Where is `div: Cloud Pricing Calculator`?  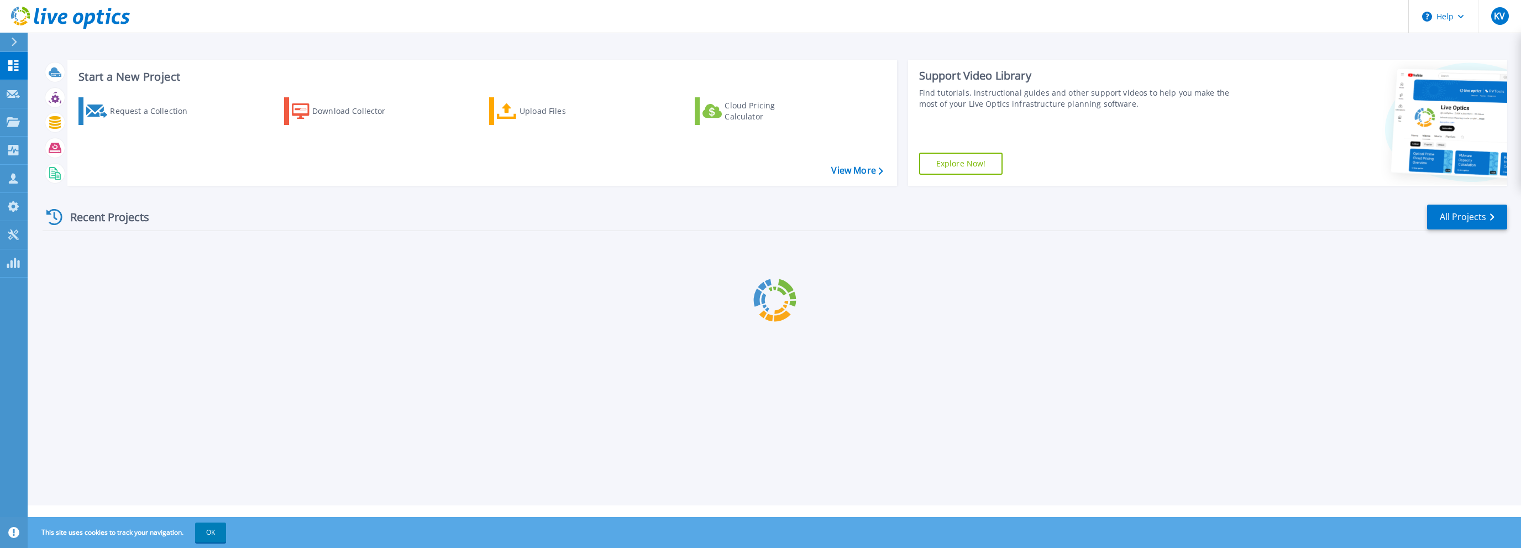 div: Cloud Pricing Calculator is located at coordinates (769, 111).